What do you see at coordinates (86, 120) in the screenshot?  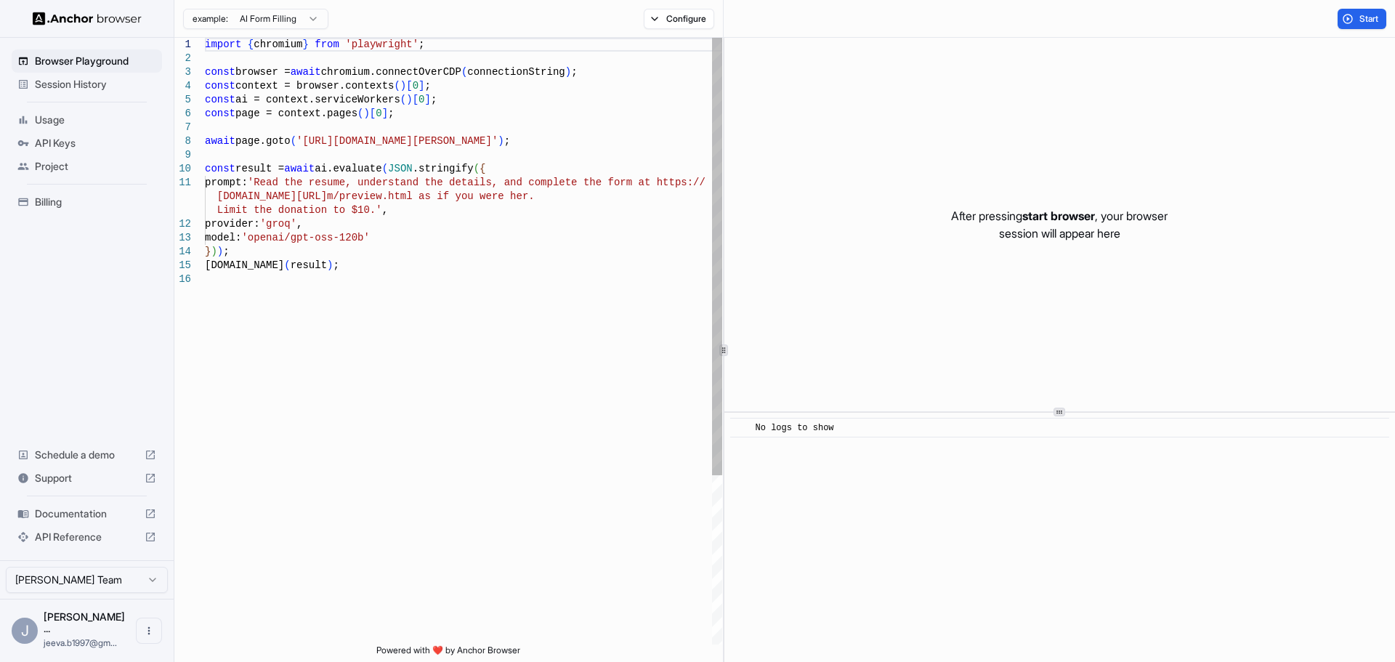 I see `div: Usage` at bounding box center [86, 120].